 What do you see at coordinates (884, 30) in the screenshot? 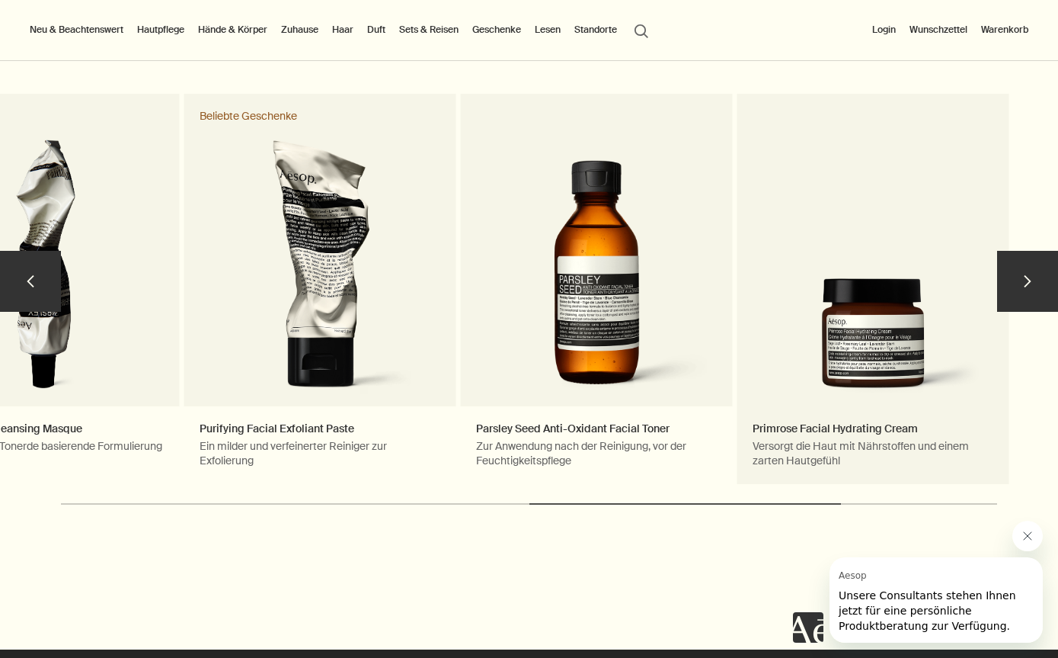
I see `button: Login` at bounding box center [884, 30].